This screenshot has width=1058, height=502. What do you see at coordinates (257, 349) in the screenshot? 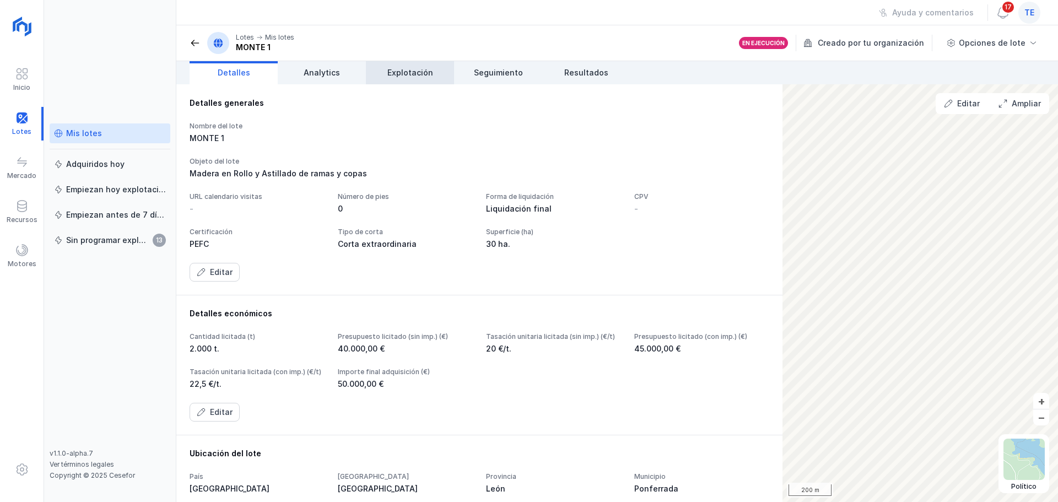
I see `div: 2.000 t.` at bounding box center [257, 349].